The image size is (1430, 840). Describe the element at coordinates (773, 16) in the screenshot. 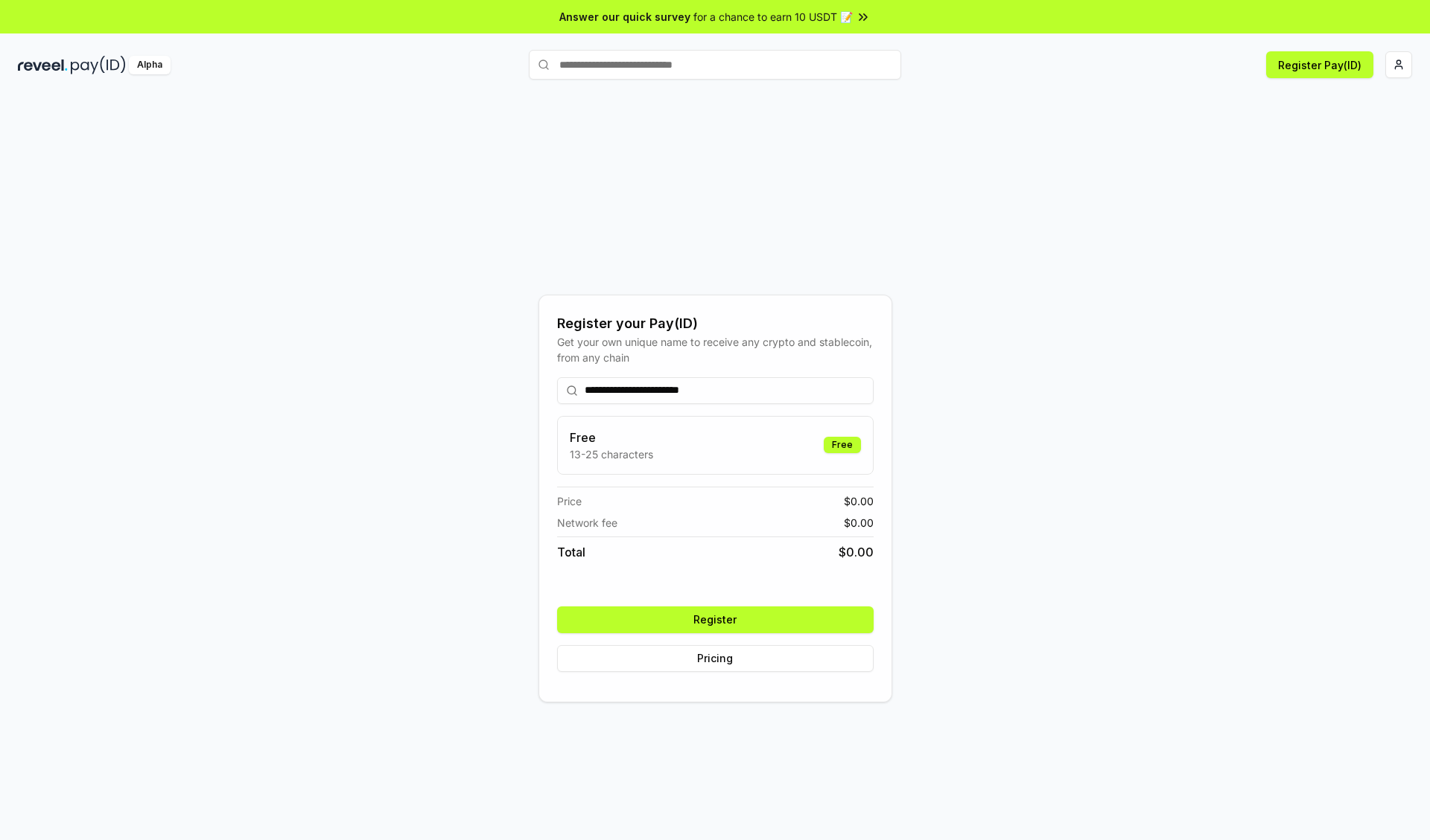

I see `span: for a chance to earn 10 USDT 📝` at that location.